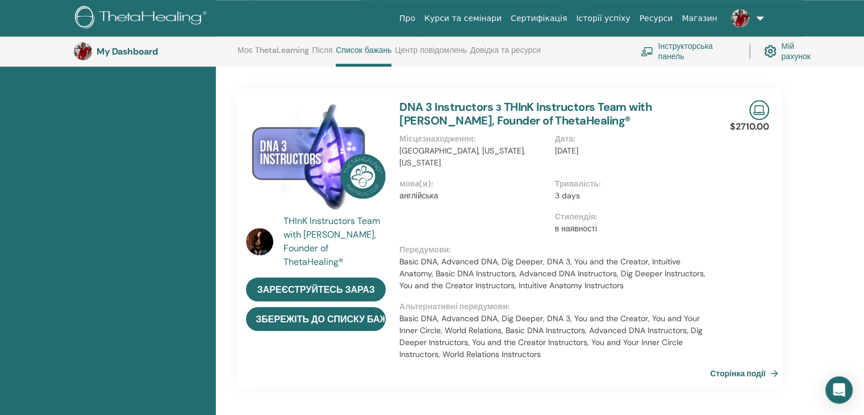 The height and width of the screenshot is (415, 864). Describe the element at coordinates (554, 249) in the screenshot. I see `p: Передумови :` at that location.